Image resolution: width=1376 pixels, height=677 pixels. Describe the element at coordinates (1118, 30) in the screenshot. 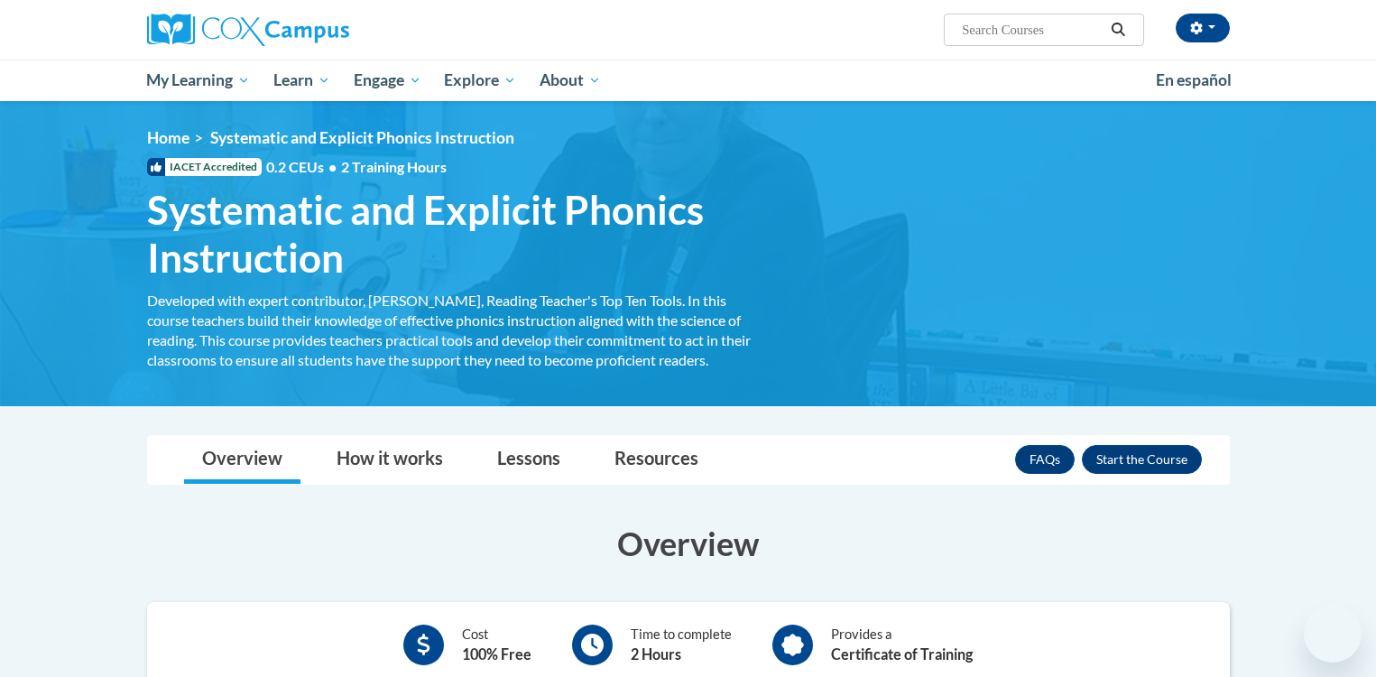

I see `button: Search` at that location.